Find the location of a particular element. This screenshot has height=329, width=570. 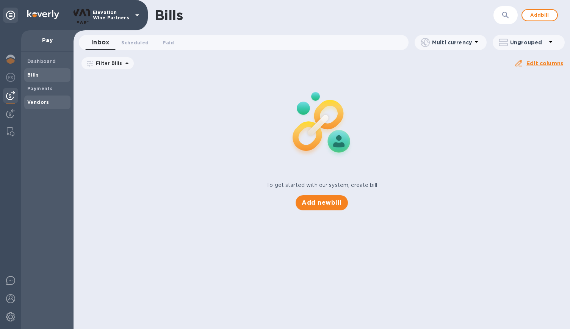

button: Addbill is located at coordinates (540, 15).